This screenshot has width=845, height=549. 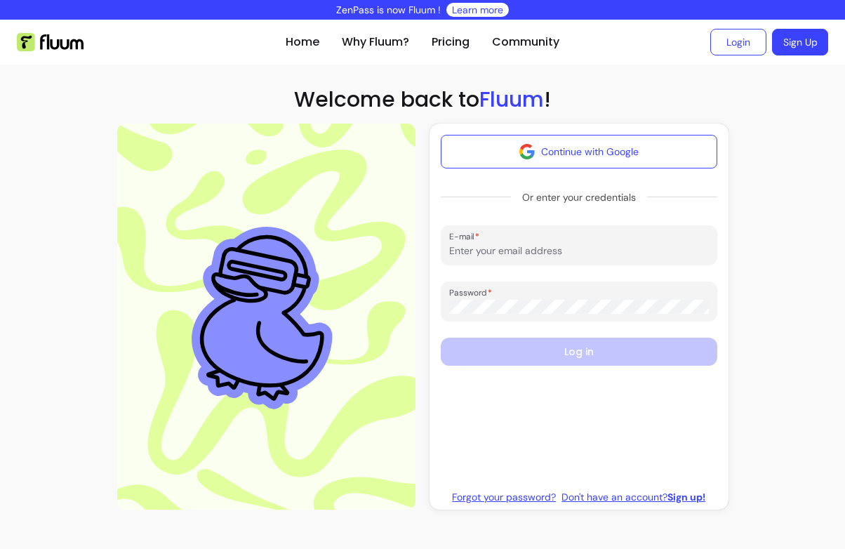 I want to click on span: Or enter your credentials, so click(x=579, y=197).